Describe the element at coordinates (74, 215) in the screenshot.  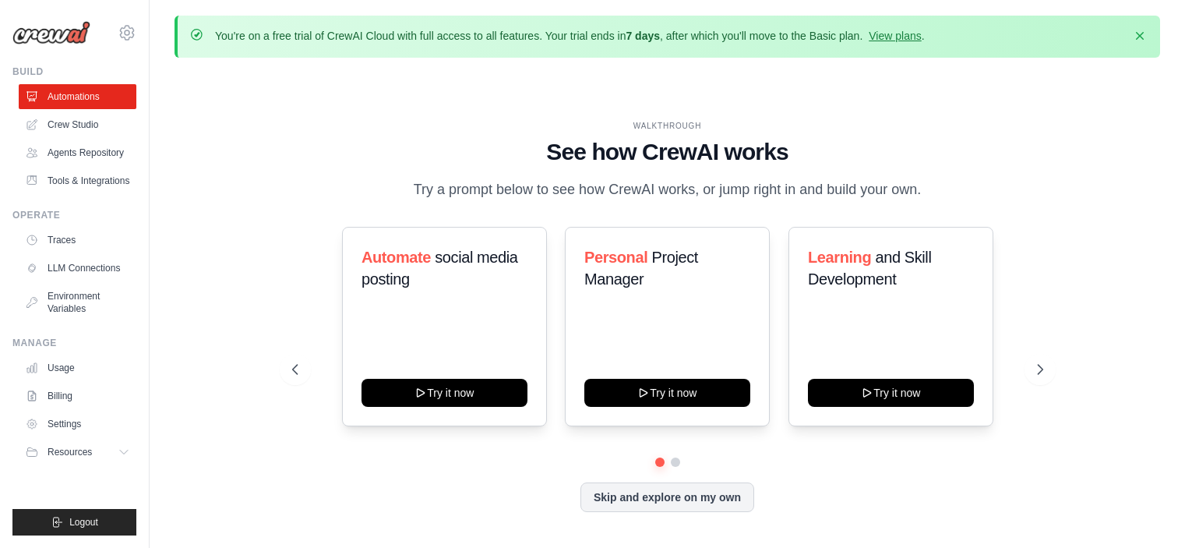
I see `div: Operate` at that location.